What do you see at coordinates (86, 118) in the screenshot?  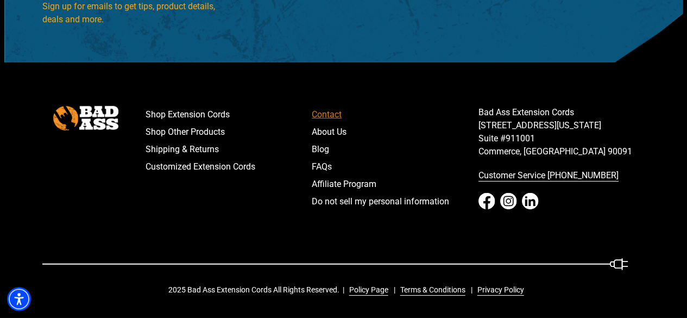 I see `img: Bad Ass Extension Cords` at bounding box center [86, 118].